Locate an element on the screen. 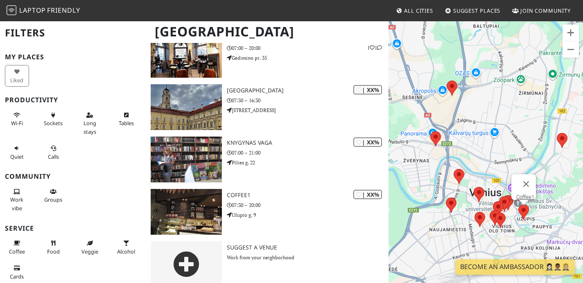  span: Group tables is located at coordinates (53, 200).